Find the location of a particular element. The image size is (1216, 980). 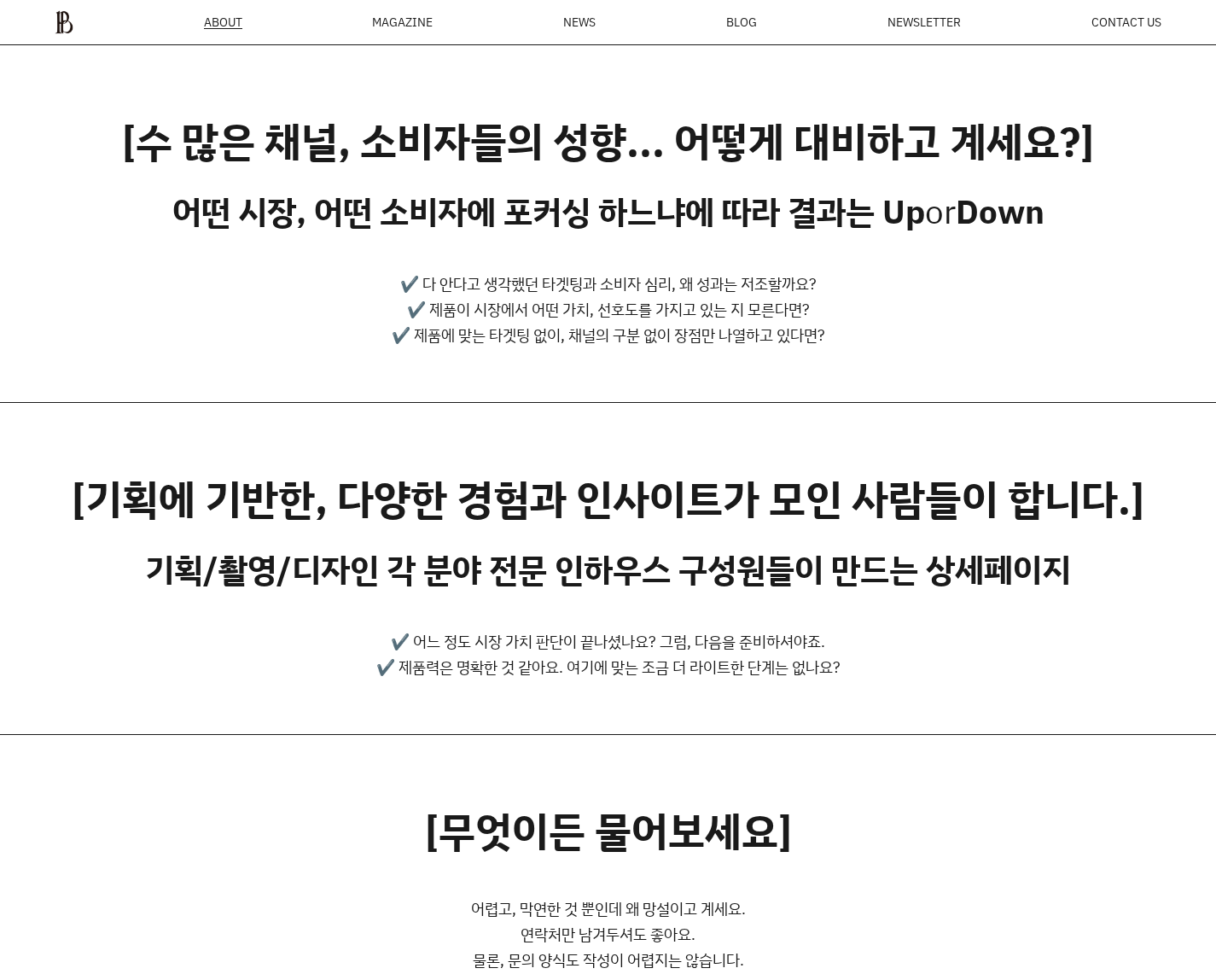

a: BLOG is located at coordinates (742, 22).